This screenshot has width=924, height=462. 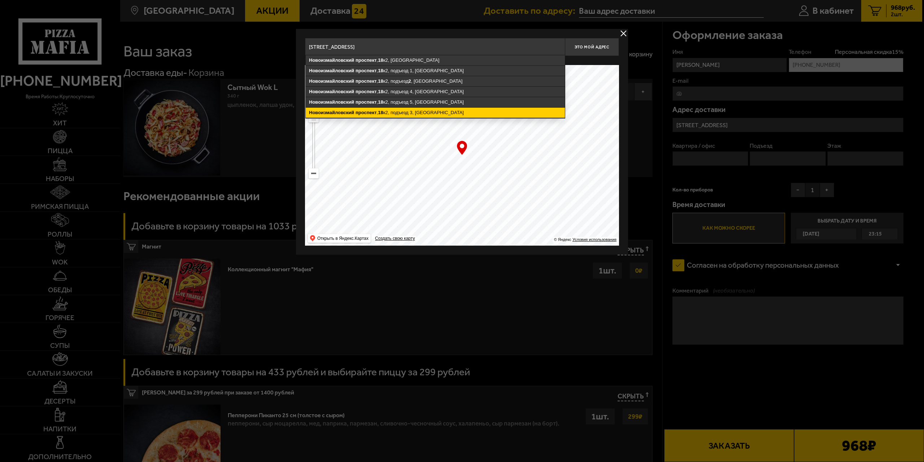 I want to click on span: Это мой адрес, so click(x=592, y=47).